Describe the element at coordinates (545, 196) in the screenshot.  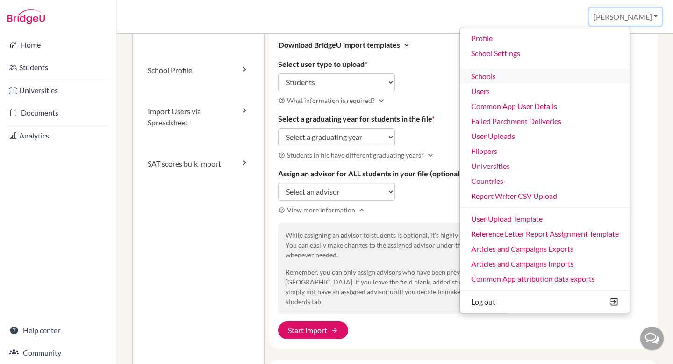
I see `a: Report Writer CSV Upload` at that location.